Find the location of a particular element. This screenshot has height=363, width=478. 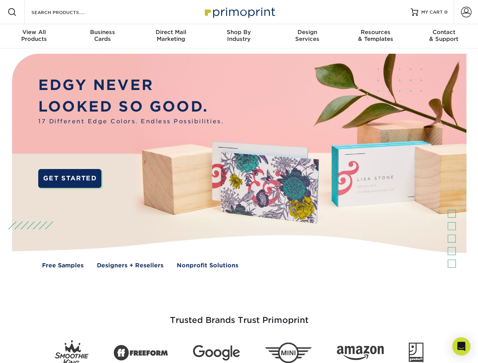

div: Services is located at coordinates (307, 36).